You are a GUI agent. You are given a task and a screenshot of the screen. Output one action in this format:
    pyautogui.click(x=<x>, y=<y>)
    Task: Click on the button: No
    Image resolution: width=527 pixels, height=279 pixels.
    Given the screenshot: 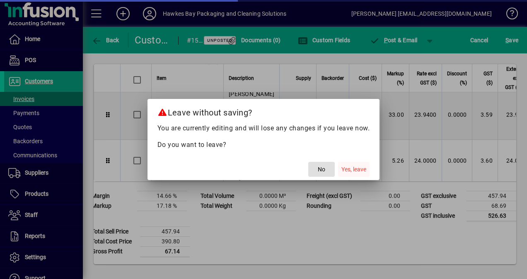 What is the action you would take?
    pyautogui.click(x=321, y=169)
    